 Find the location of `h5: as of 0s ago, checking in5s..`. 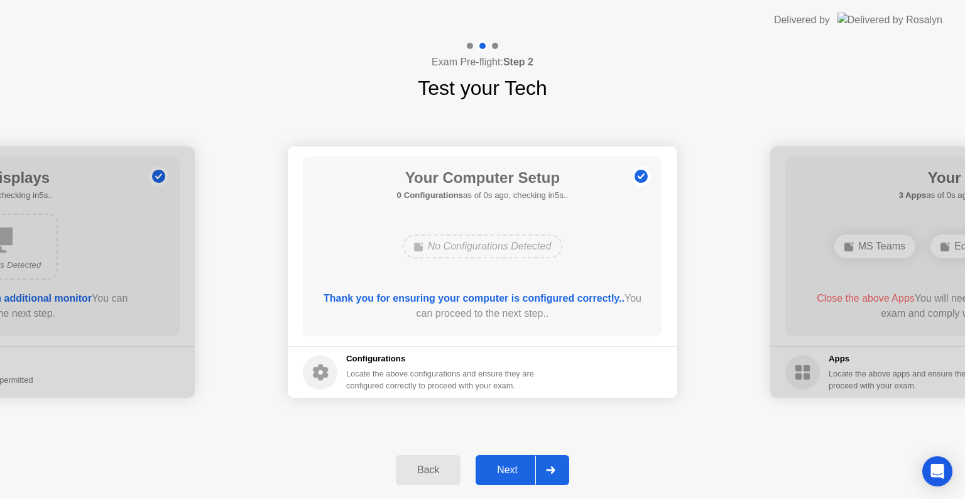

h5: as of 0s ago, checking in5s.. is located at coordinates (482, 195).